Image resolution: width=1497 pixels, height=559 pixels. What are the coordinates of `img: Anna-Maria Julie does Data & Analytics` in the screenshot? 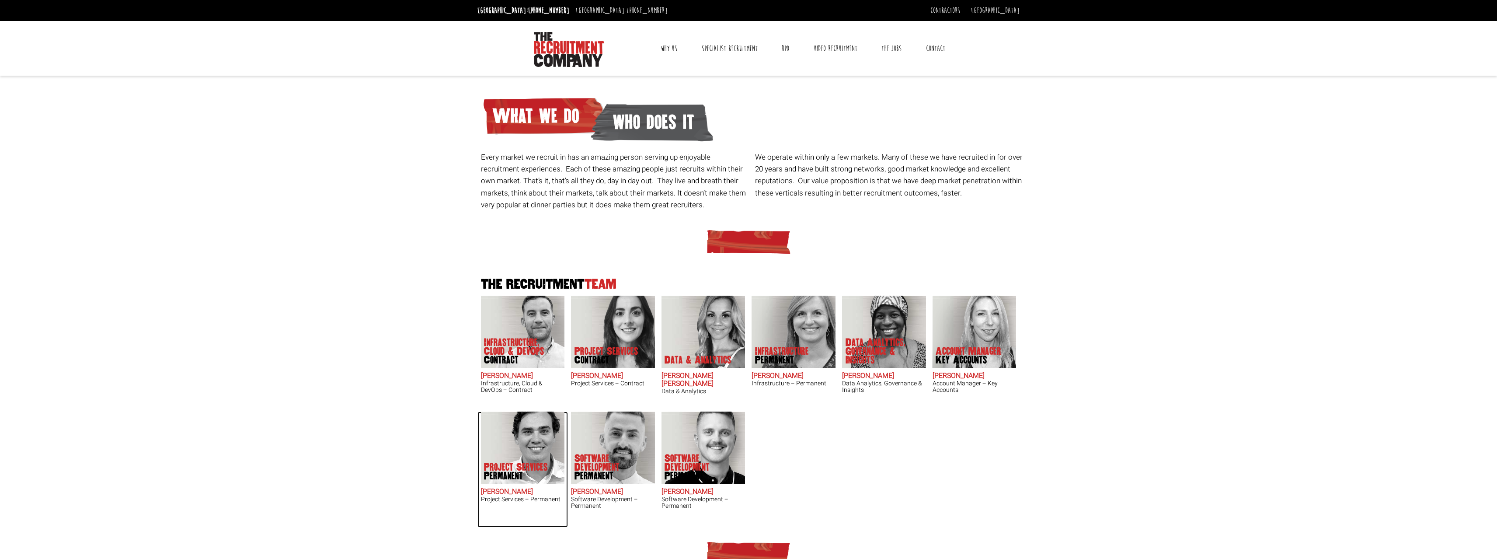 It's located at (703, 331).